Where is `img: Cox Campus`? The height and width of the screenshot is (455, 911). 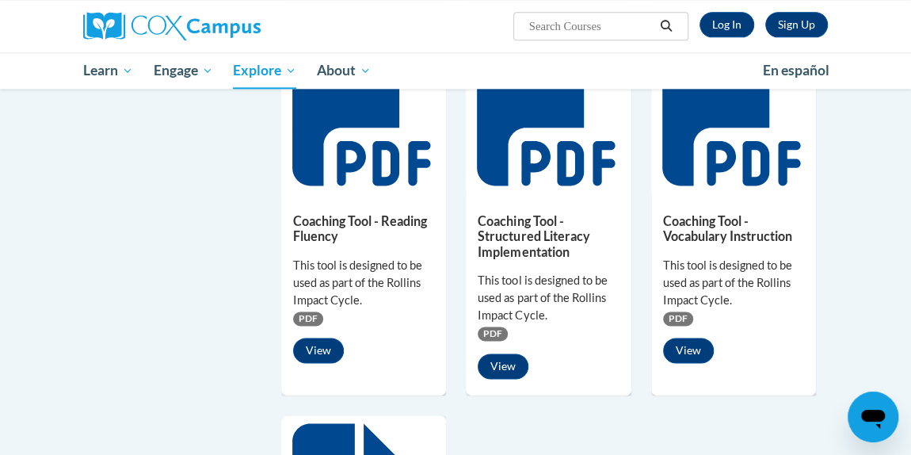
img: Cox Campus is located at coordinates (172, 26).